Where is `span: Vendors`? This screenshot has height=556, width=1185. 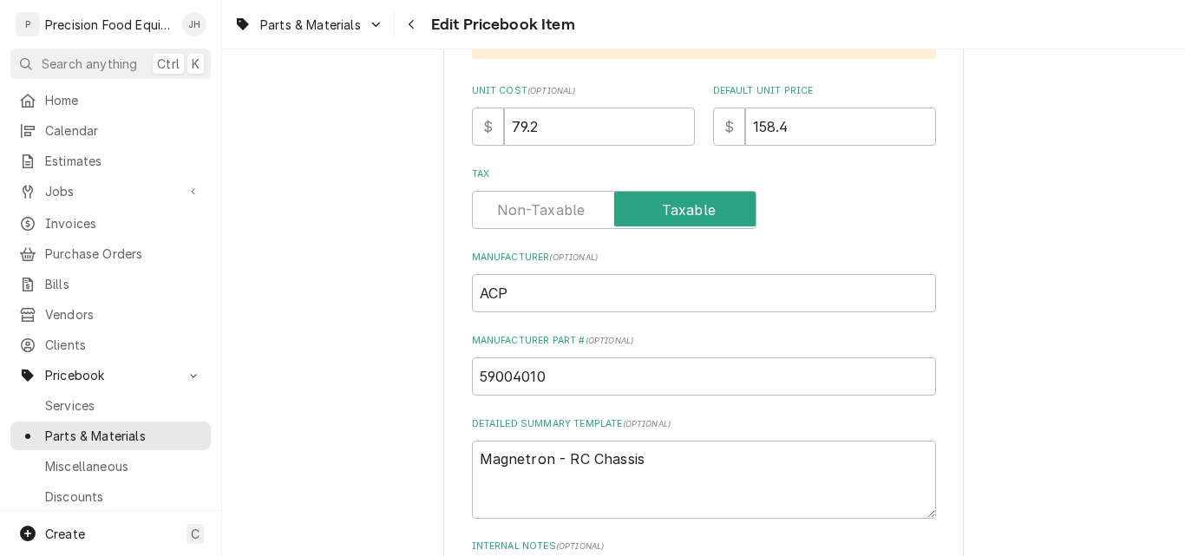 span: Vendors is located at coordinates (123, 314).